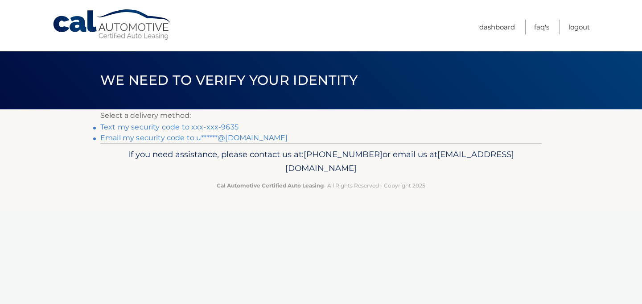 Image resolution: width=642 pixels, height=304 pixels. Describe the element at coordinates (321, 116) in the screenshot. I see `p: Select a delivery method:` at that location.